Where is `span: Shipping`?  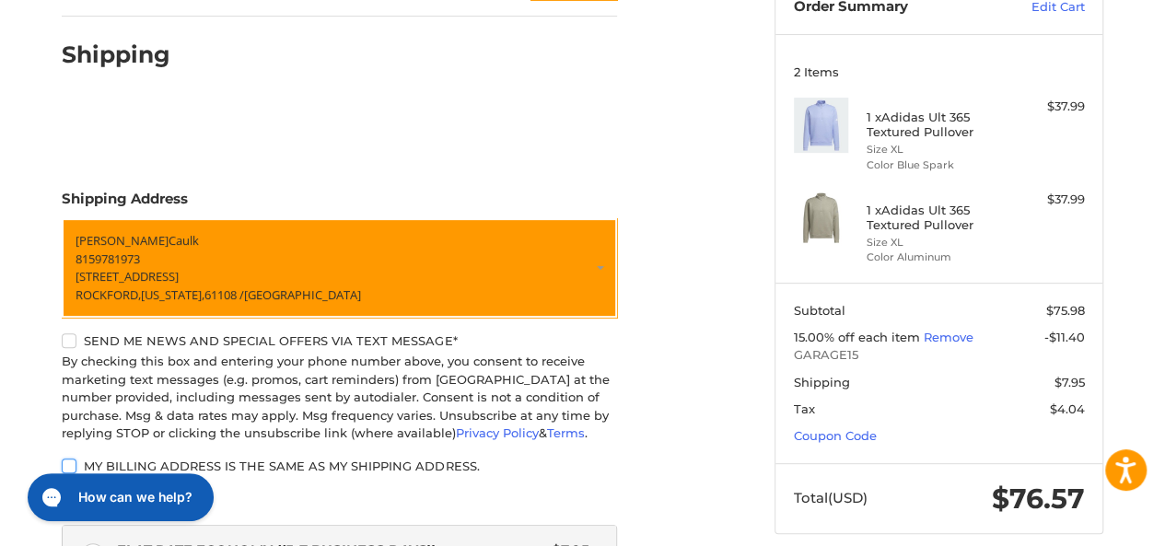
span: Shipping is located at coordinates (821, 382).